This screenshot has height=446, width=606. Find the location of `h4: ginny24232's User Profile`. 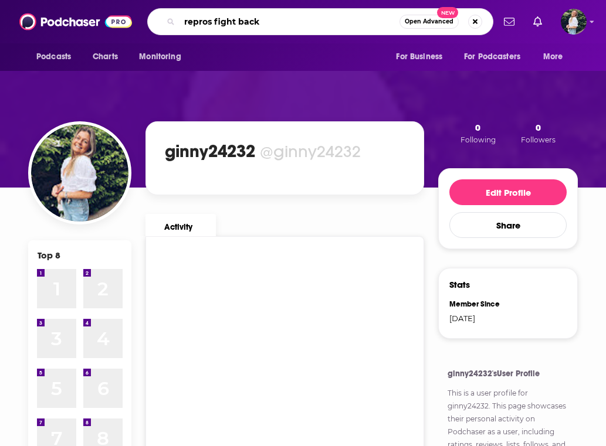

h4: ginny24232's User Profile is located at coordinates (508, 374).